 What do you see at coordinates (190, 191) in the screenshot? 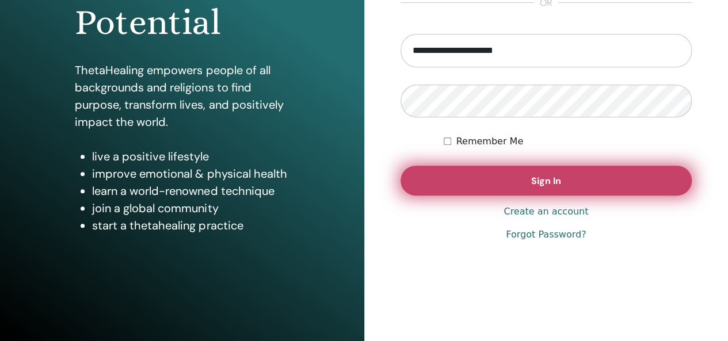
I see `li: learn a world-renowned technique` at bounding box center [190, 191].